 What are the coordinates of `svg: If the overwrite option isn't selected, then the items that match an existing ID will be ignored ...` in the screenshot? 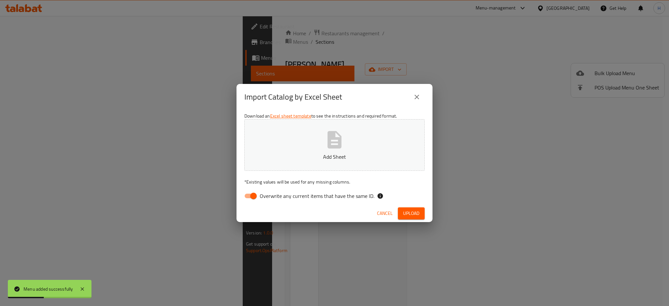 It's located at (380, 196).